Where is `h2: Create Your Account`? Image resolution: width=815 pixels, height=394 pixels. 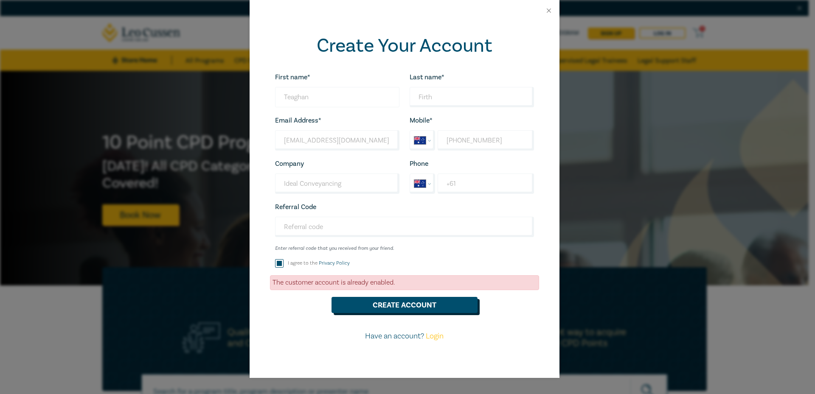 h2: Create Your Account is located at coordinates (404, 46).